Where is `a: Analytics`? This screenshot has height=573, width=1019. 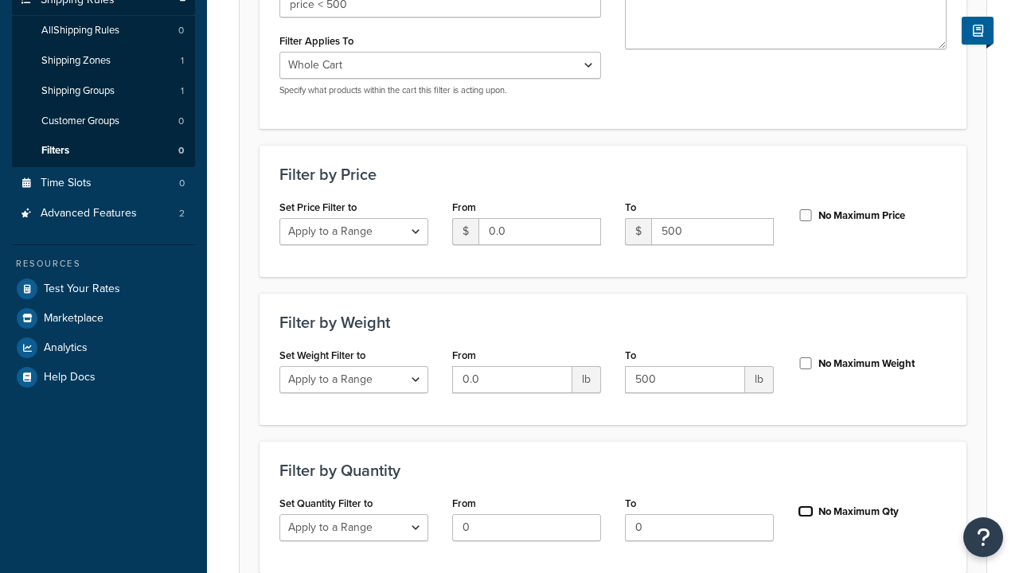 a: Analytics is located at coordinates (103, 348).